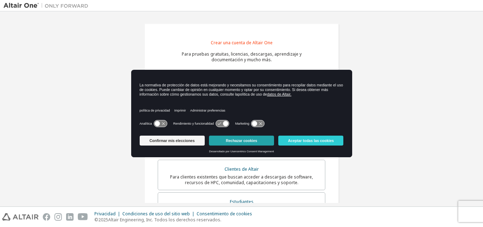 The height and width of the screenshot is (227, 483). Describe the element at coordinates (241, 54) in the screenshot. I see `font: Para pruebas gratuitas, licencias, descargas, aprendizaje y` at that location.